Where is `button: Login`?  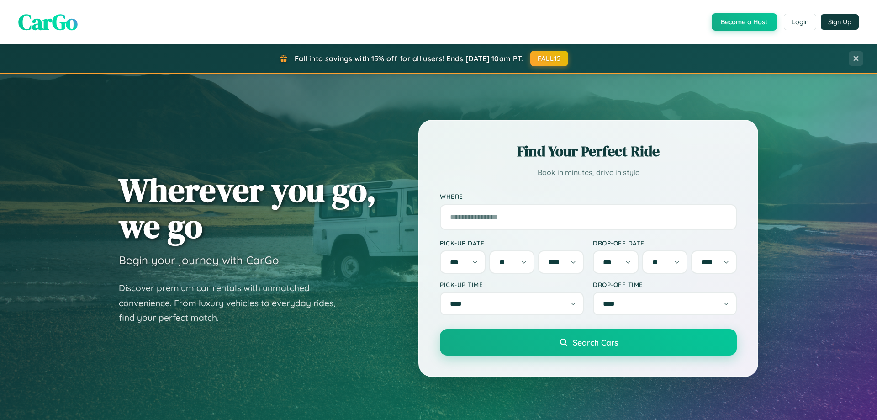 button: Login is located at coordinates (800, 22).